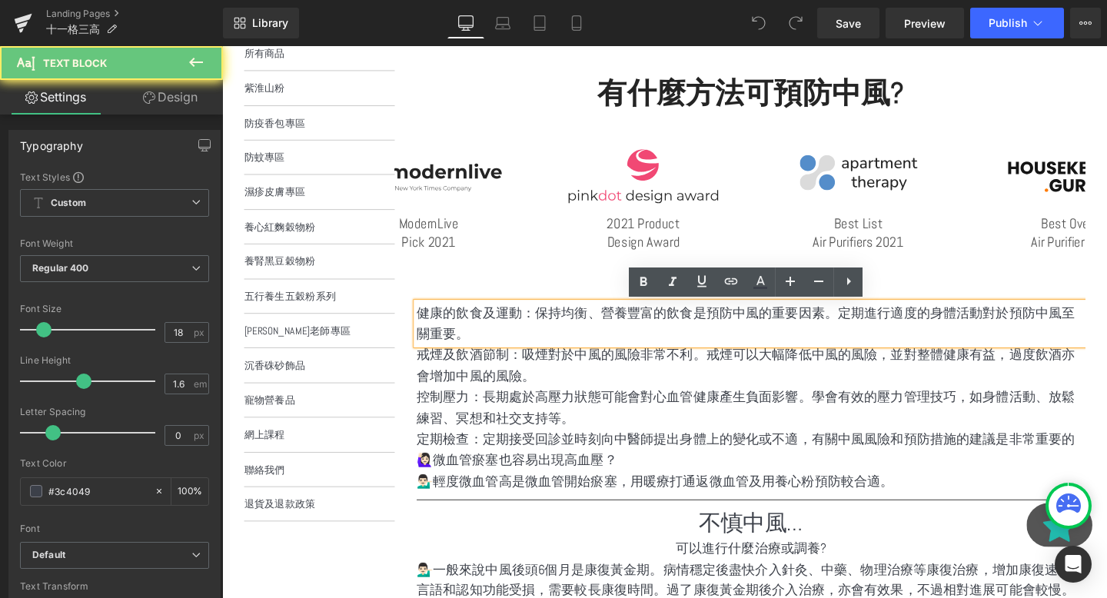 The width and height of the screenshot is (1107, 598). What do you see at coordinates (75, 63) in the screenshot?
I see `span: Text Block` at bounding box center [75, 63].